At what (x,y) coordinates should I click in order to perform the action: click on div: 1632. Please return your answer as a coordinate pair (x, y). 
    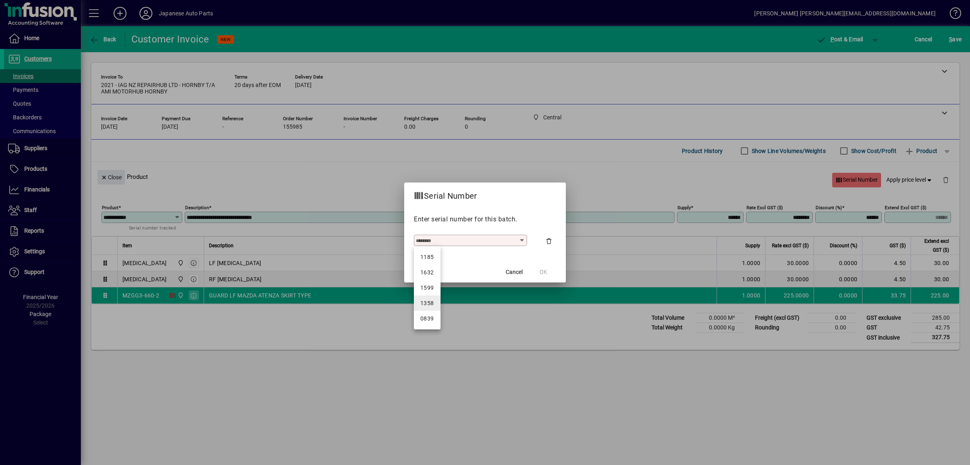
    Looking at the image, I should click on (427, 272).